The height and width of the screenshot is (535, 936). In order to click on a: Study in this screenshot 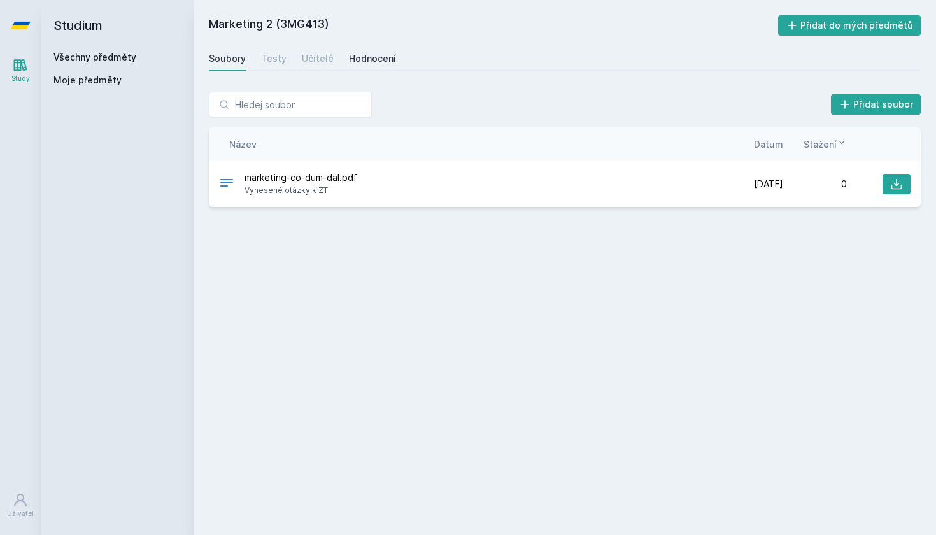, I will do `click(20, 70)`.